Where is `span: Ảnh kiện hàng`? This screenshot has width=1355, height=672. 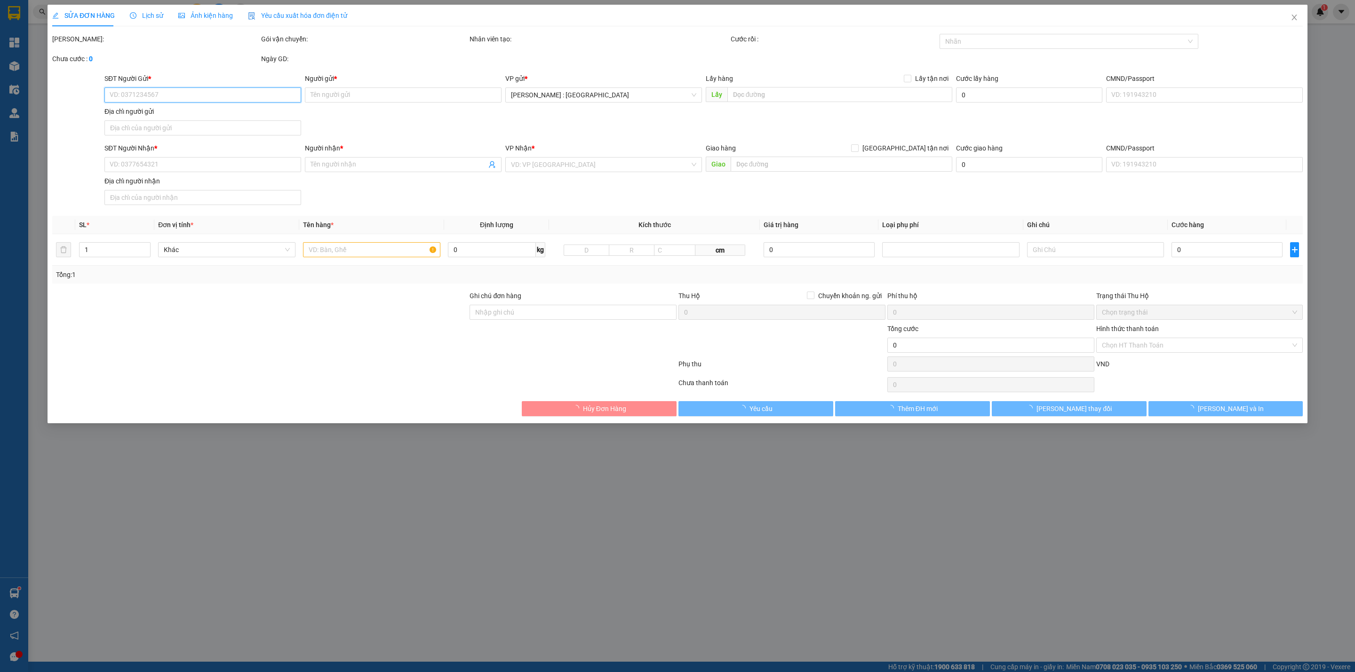
span: Ảnh kiện hàng is located at coordinates (206, 16).